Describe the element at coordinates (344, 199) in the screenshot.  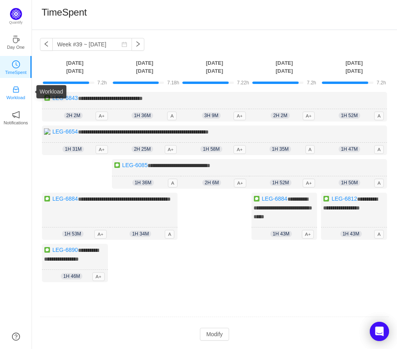
I see `a: LEG-6812` at that location.